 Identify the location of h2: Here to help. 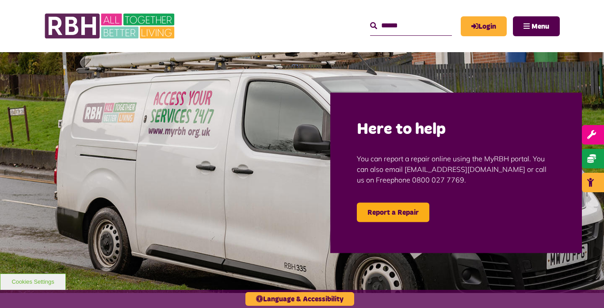
(456, 129).